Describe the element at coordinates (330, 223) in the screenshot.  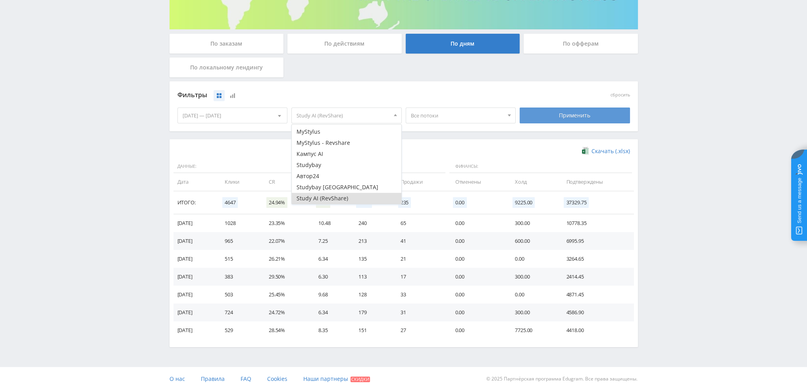
I see `td: 10.48` at that location.